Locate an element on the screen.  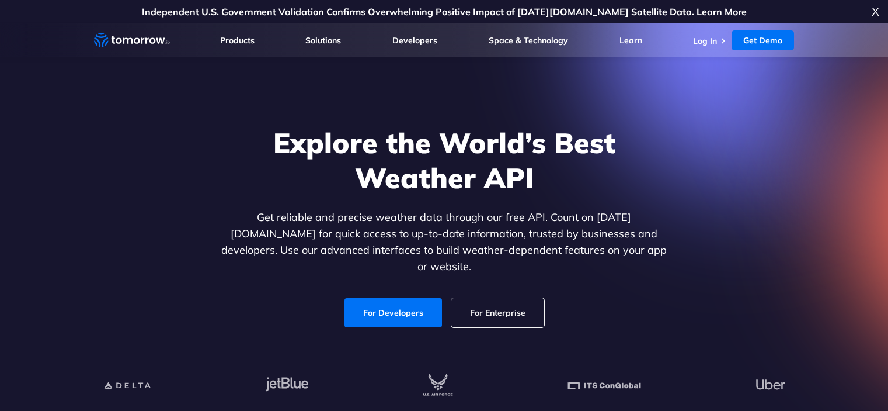
a: Get Demo is located at coordinates (763, 40).